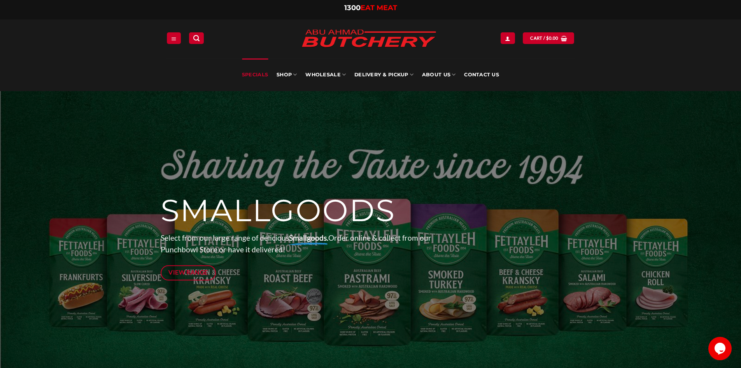 This screenshot has width=741, height=368. I want to click on strong: Smallgoods., so click(309, 237).